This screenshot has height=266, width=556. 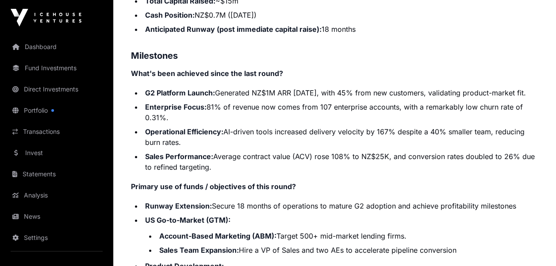 What do you see at coordinates (347, 236) in the screenshot?
I see `li: Target 500+ mid-market lending firms.` at bounding box center [347, 236].